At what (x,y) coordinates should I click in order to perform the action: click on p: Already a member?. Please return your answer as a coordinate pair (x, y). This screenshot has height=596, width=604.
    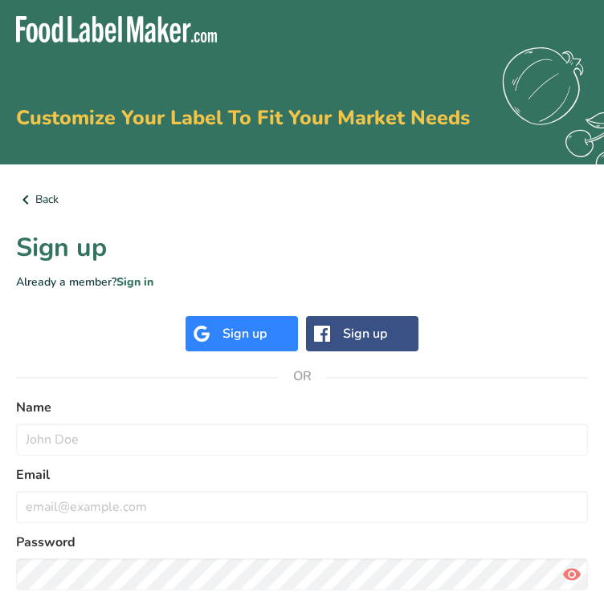
    Looking at the image, I should click on (302, 282).